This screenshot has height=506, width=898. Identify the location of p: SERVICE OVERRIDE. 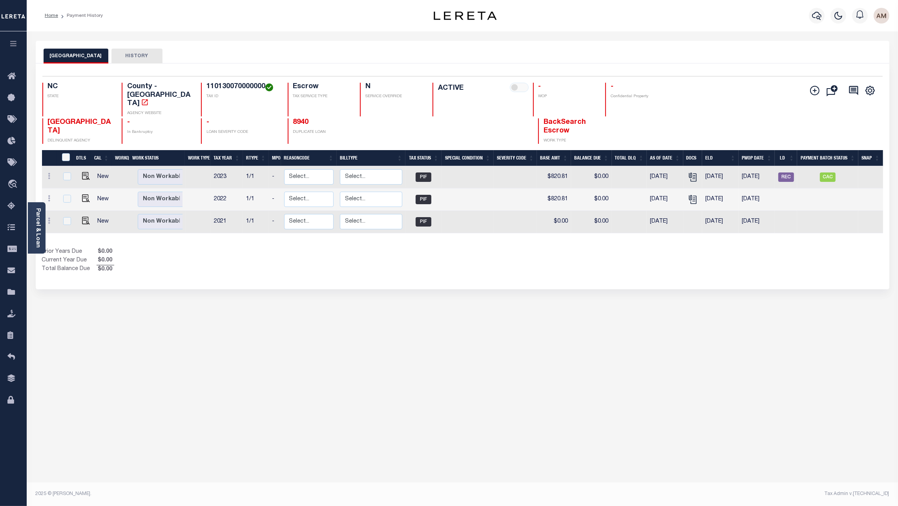
(394, 97).